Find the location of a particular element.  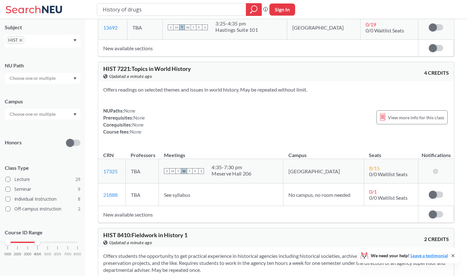

span: 8 / 15 is located at coordinates (374, 168).